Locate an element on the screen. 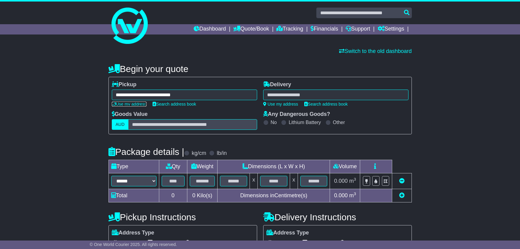  label: Other is located at coordinates (339, 122).